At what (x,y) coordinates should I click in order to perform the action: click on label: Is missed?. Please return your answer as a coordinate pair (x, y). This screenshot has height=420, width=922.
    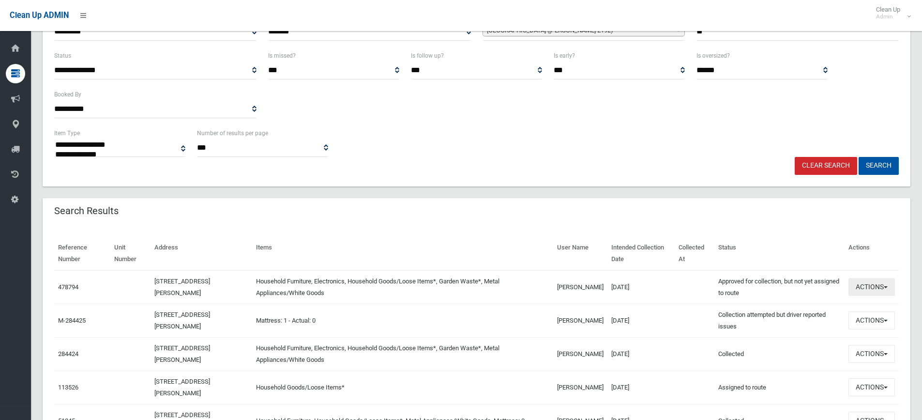
    Looking at the image, I should click on (282, 56).